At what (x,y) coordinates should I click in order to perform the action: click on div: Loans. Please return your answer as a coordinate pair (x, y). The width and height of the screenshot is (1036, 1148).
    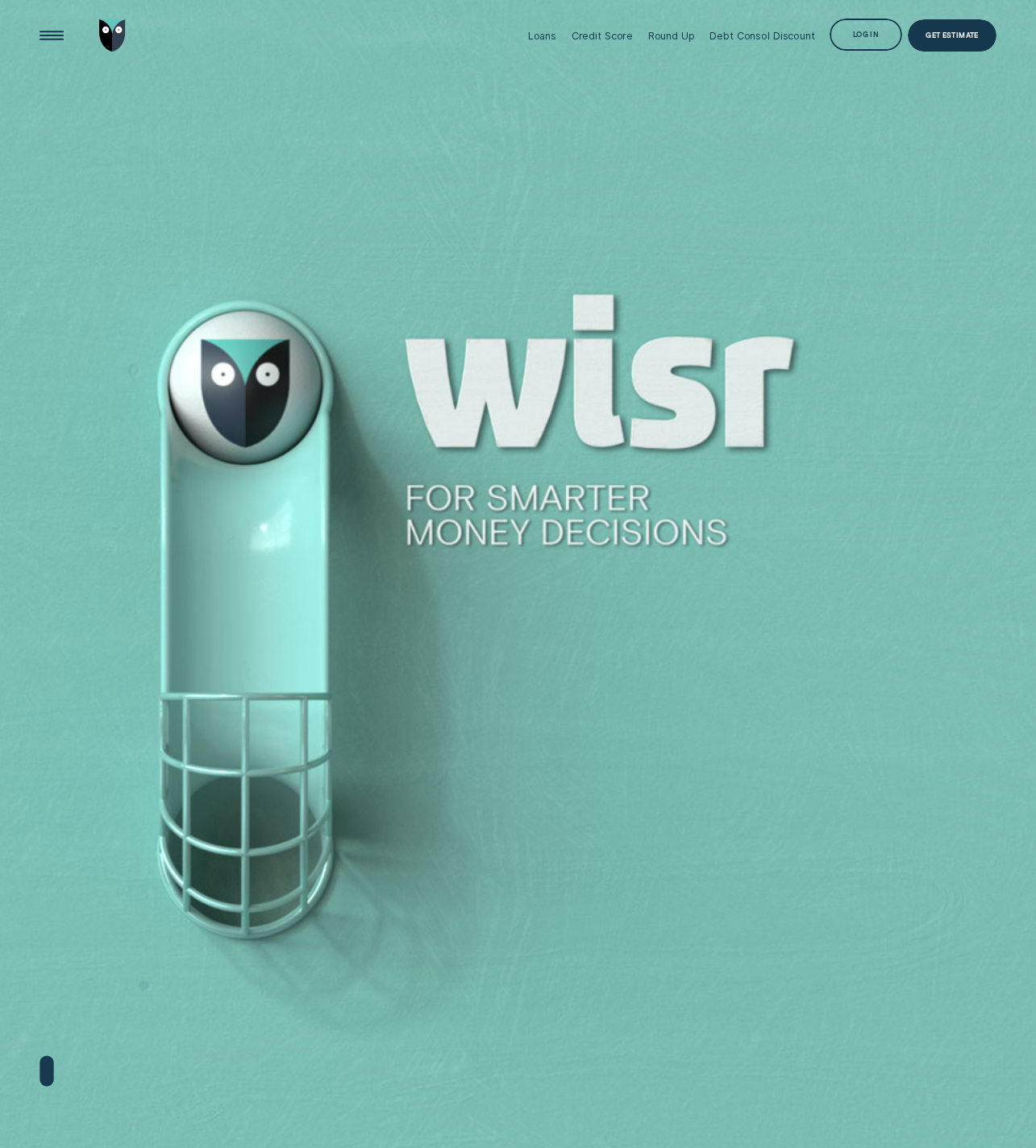
    Looking at the image, I should click on (541, 35).